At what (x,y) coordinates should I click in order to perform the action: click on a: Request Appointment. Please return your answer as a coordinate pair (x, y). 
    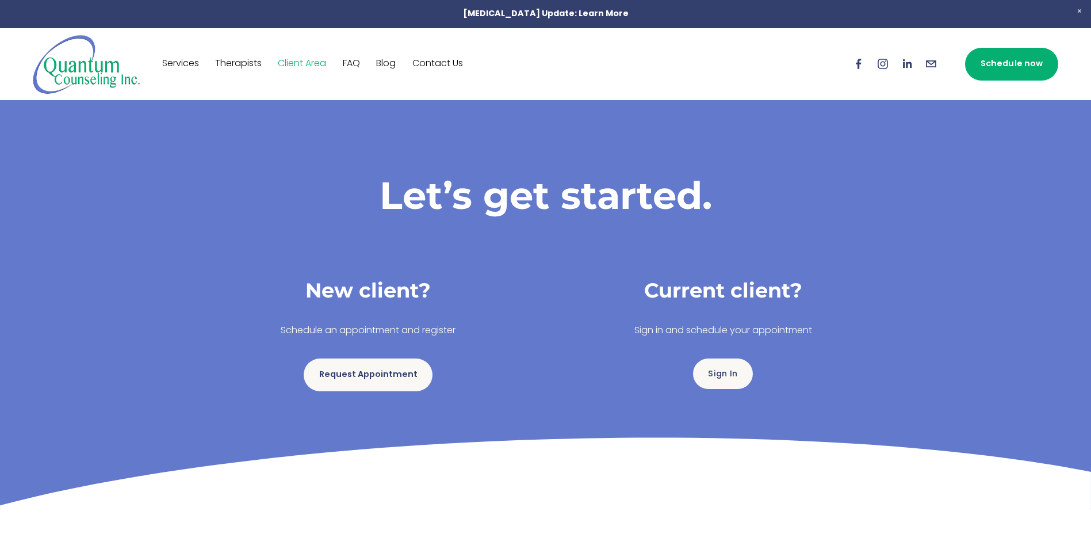
    Looking at the image, I should click on (368, 374).